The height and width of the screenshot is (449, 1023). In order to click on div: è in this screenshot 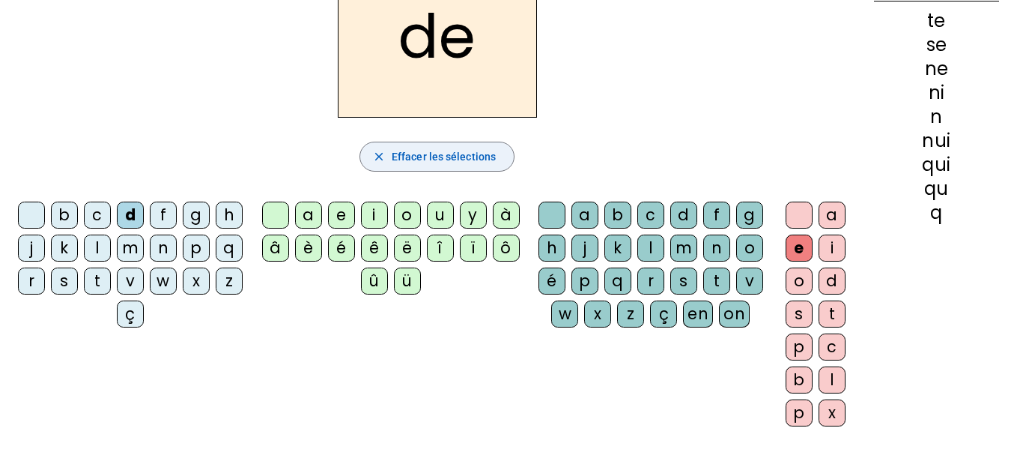, I will do `click(309, 248)`.